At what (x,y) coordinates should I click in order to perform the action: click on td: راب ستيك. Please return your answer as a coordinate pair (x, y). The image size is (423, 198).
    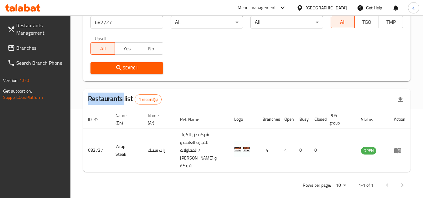
    Looking at the image, I should click on (159, 151).